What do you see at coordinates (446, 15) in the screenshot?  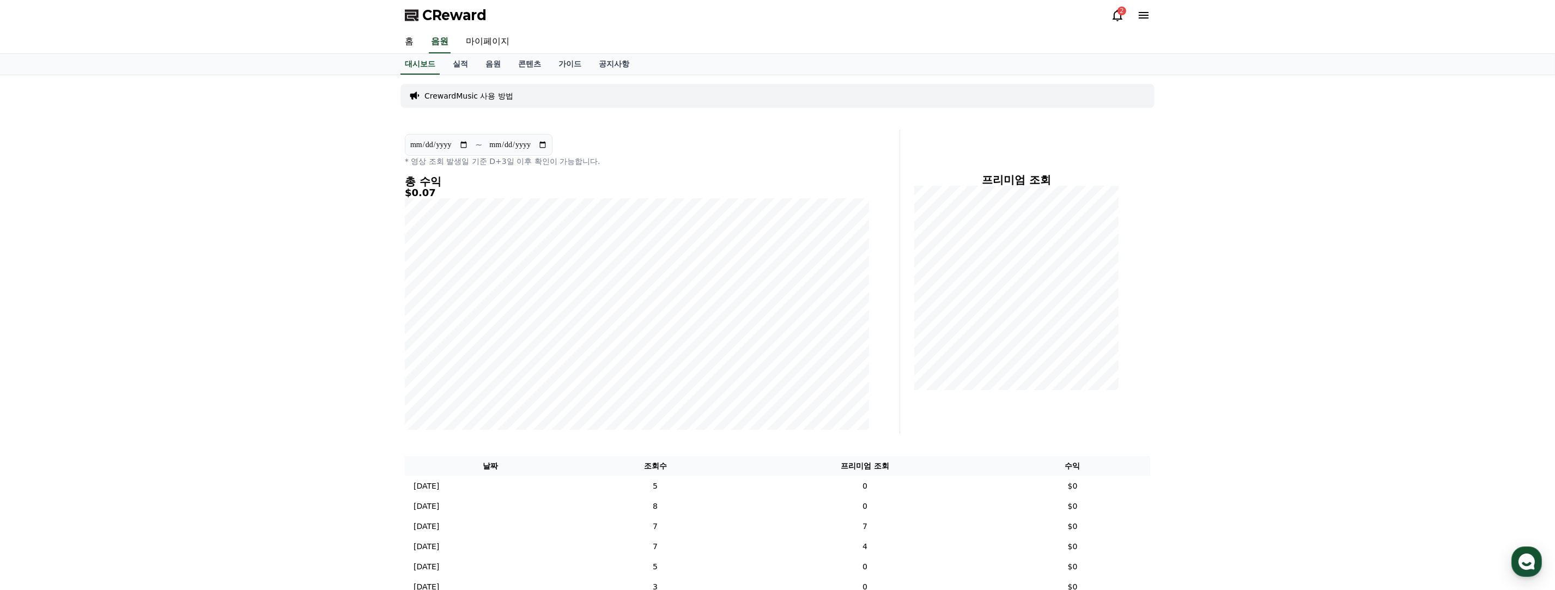 I see `a: CReward` at bounding box center [446, 15].